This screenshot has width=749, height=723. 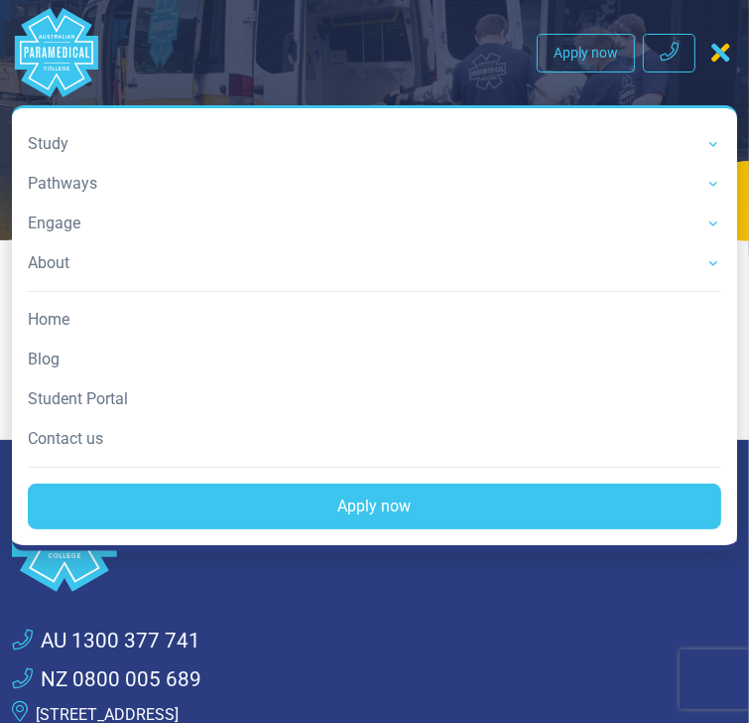 What do you see at coordinates (106, 640) in the screenshot?
I see `a: AU 1300 377 741` at bounding box center [106, 640].